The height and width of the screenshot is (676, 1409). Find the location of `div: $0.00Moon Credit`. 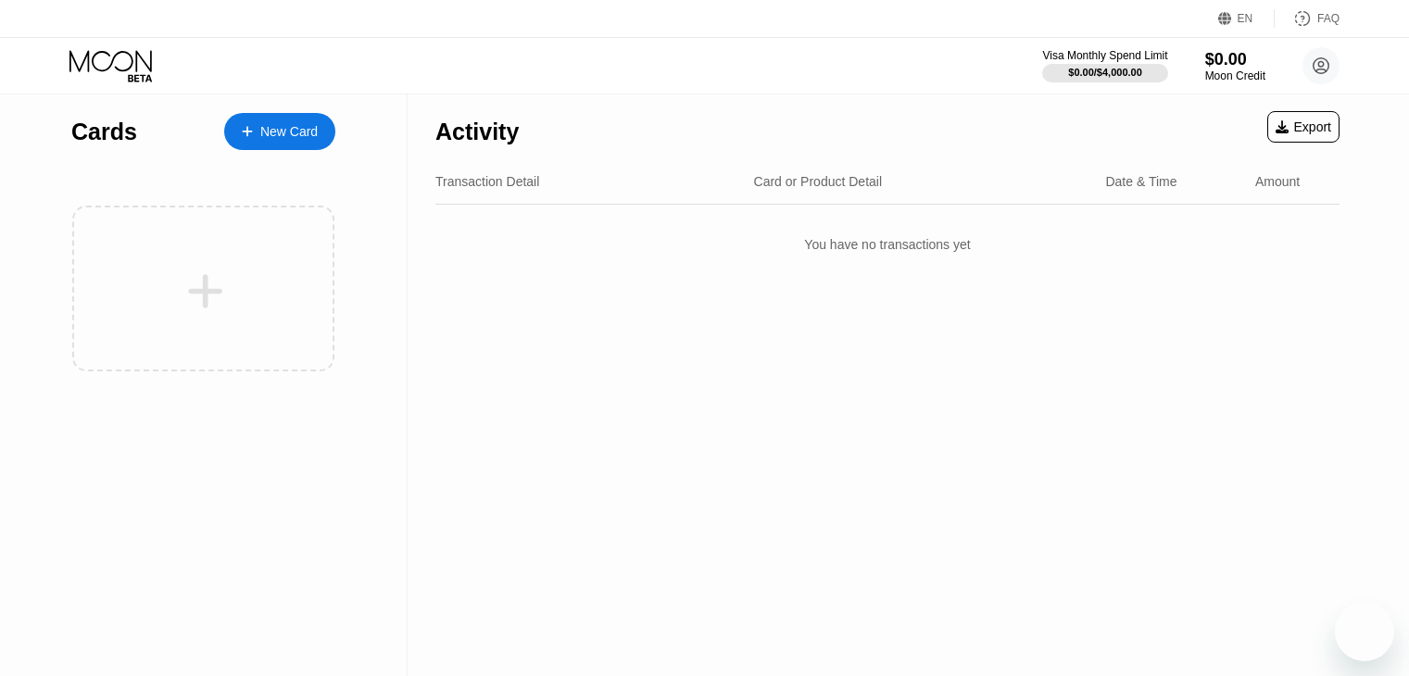

div: $0.00Moon Credit is located at coordinates (1235, 66).